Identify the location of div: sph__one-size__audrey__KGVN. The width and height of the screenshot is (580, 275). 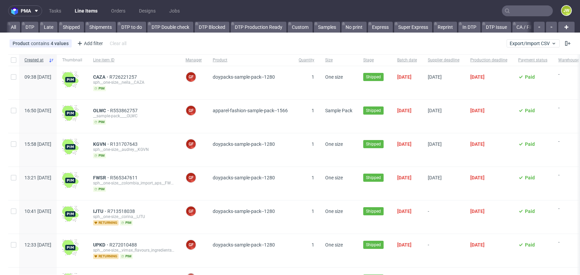
(134, 150).